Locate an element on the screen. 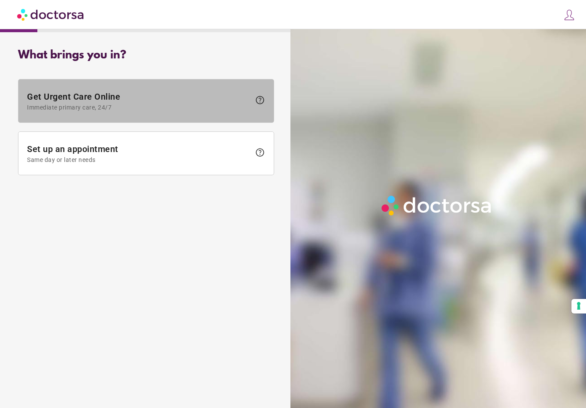 The width and height of the screenshot is (586, 408). img: icons8-customer-100.png is located at coordinates (569, 15).